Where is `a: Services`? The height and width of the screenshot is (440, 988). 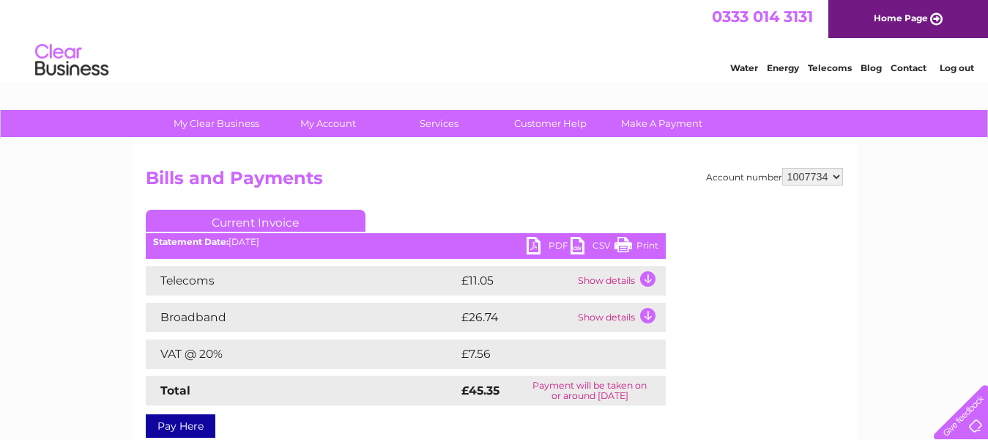 a: Services is located at coordinates (439, 123).